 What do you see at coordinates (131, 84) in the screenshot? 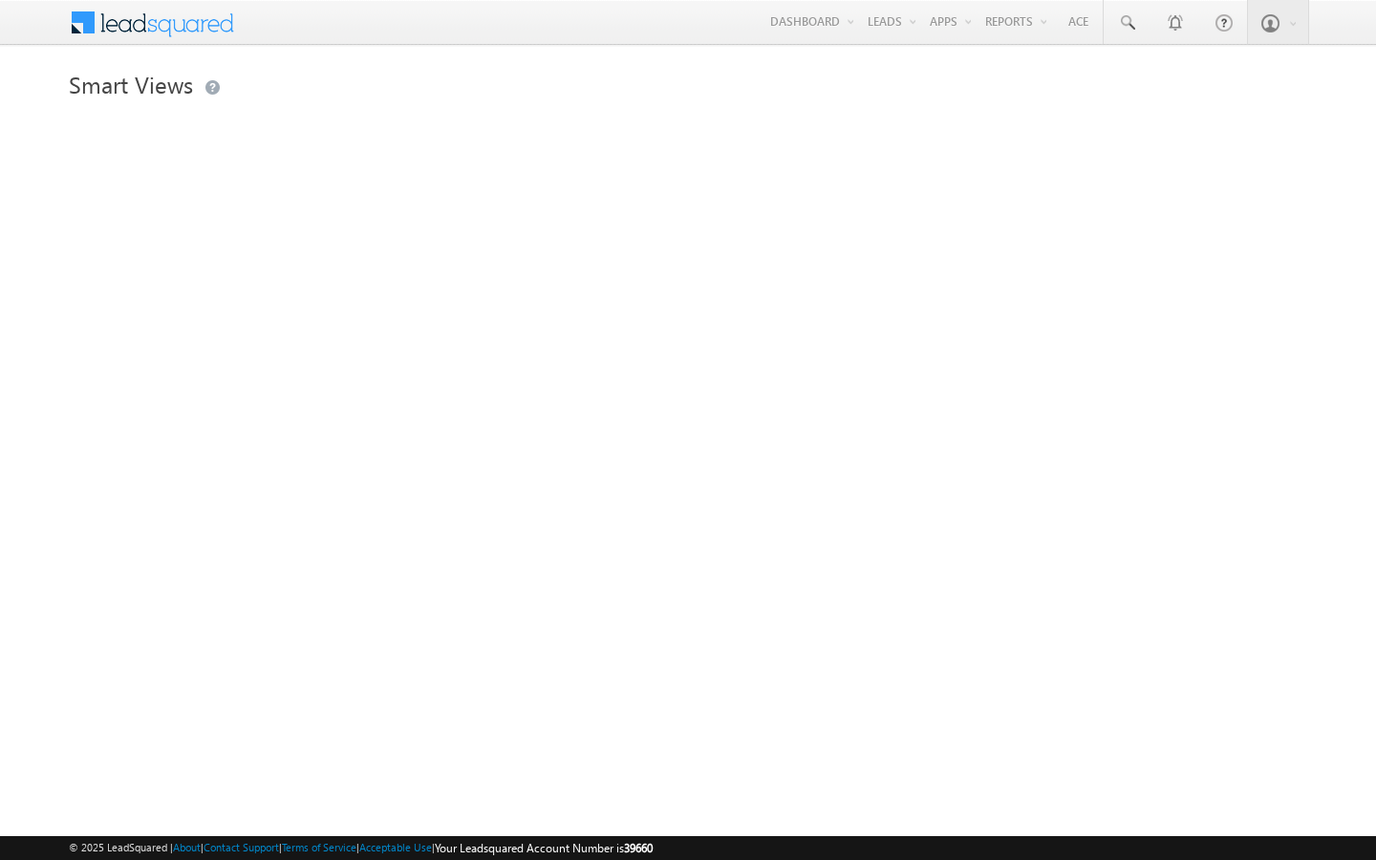
I see `span: Smart Views` at bounding box center [131, 84].